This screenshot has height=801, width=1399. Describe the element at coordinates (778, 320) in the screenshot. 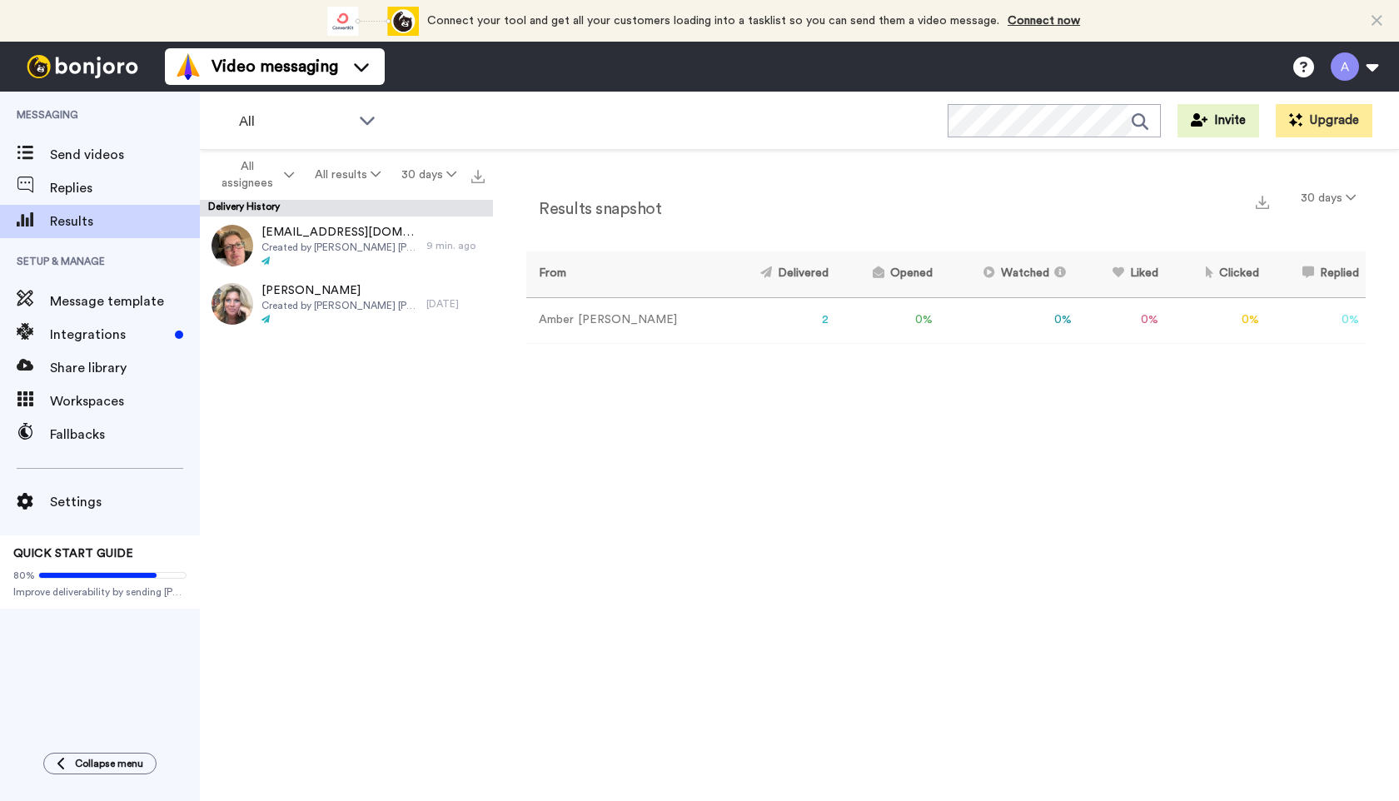

I see `td: 2` at that location.